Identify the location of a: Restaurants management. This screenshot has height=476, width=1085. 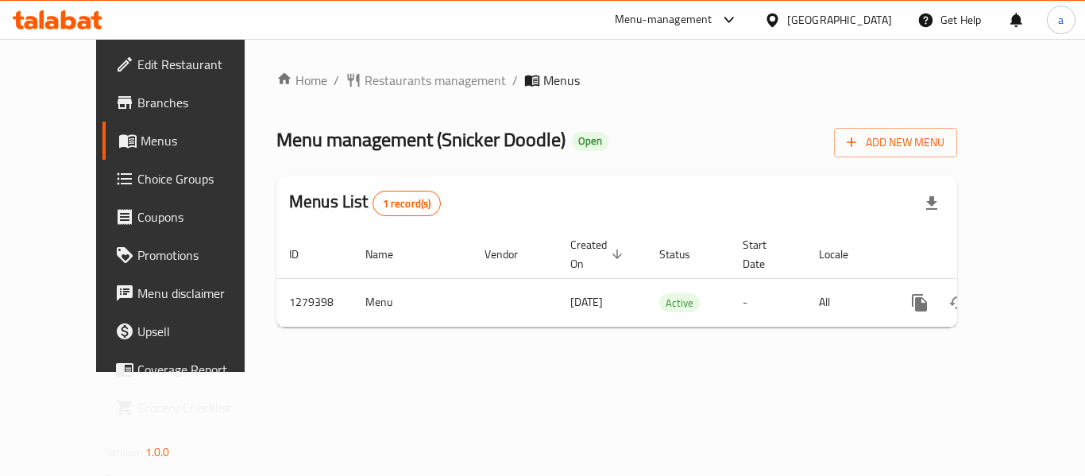
(426, 80).